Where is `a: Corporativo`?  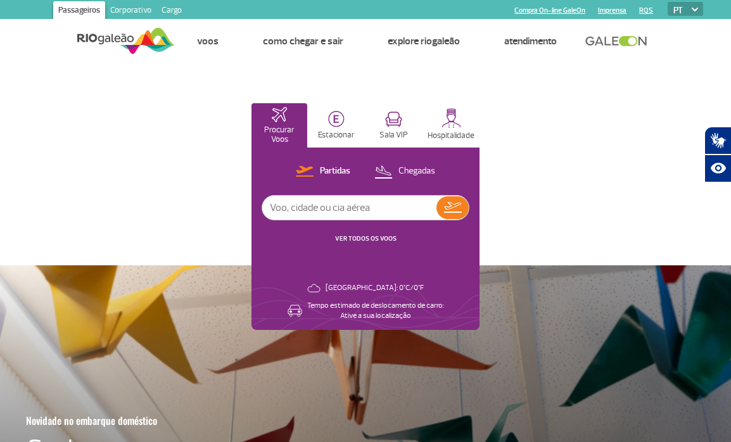
a: Corporativo is located at coordinates (131, 11).